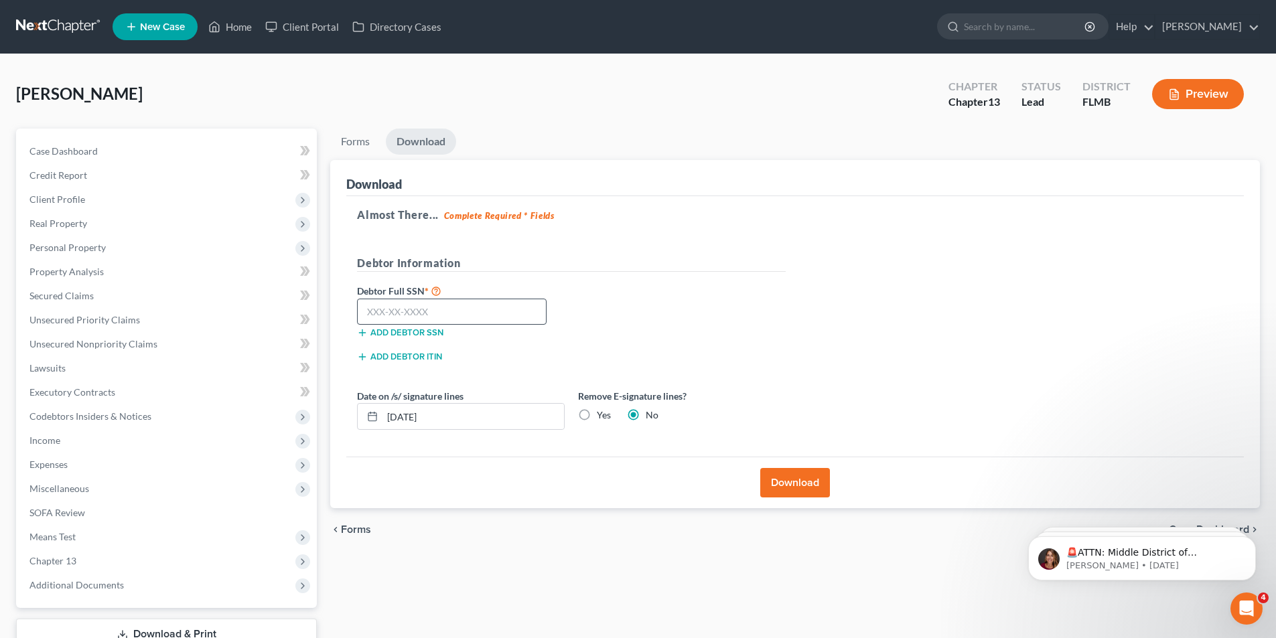  Describe the element at coordinates (335, 530) in the screenshot. I see `i: chevron_left` at that location.